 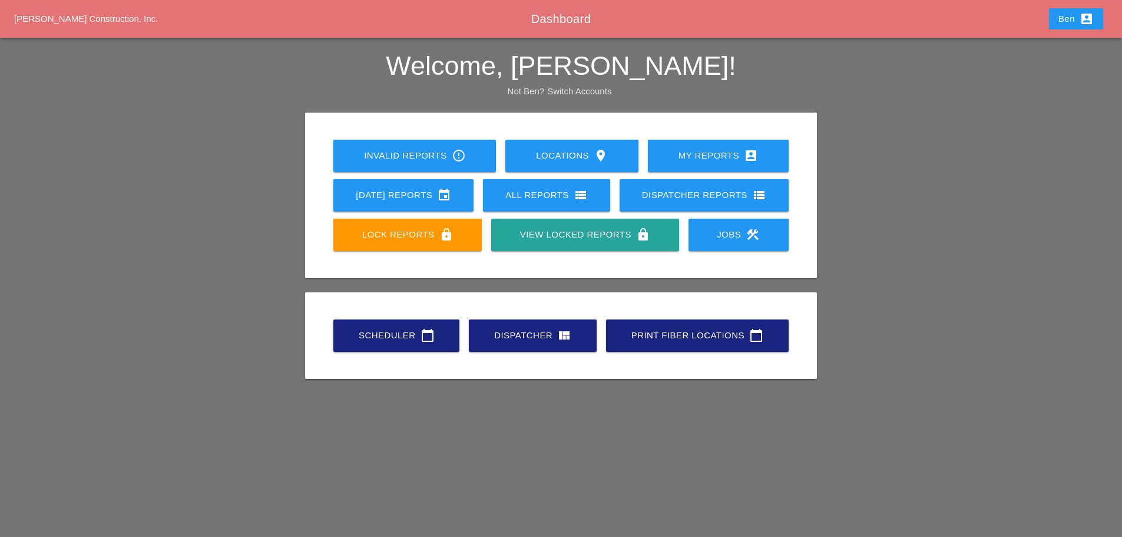 I want to click on div: Lock Reports, so click(x=408, y=234).